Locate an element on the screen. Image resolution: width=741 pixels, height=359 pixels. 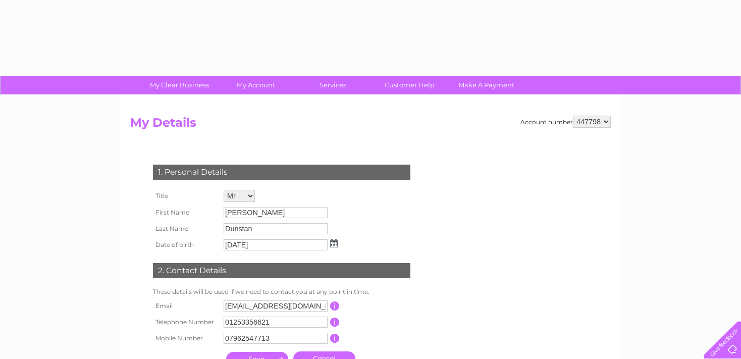
a: My Clear Business is located at coordinates (179, 85).